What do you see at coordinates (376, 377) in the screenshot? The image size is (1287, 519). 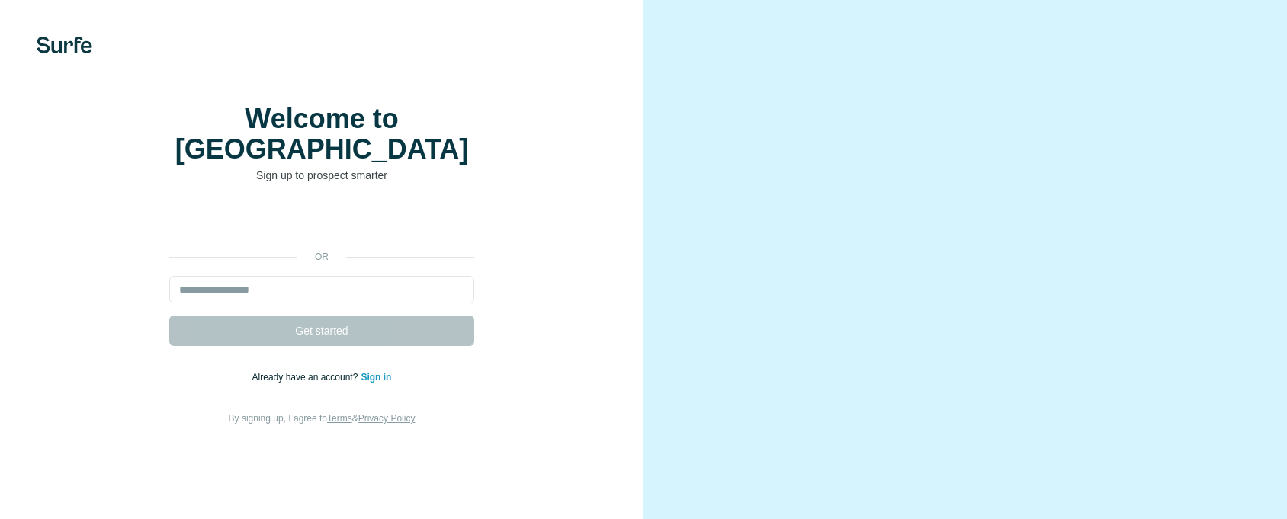 I see `a: Sign in` at bounding box center [376, 377].